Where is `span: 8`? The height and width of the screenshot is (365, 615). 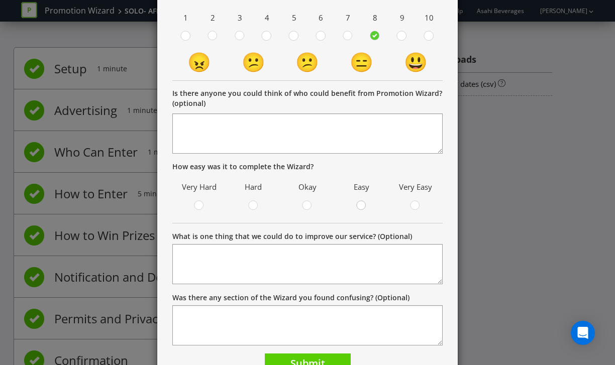 span: 8 is located at coordinates (375, 18).